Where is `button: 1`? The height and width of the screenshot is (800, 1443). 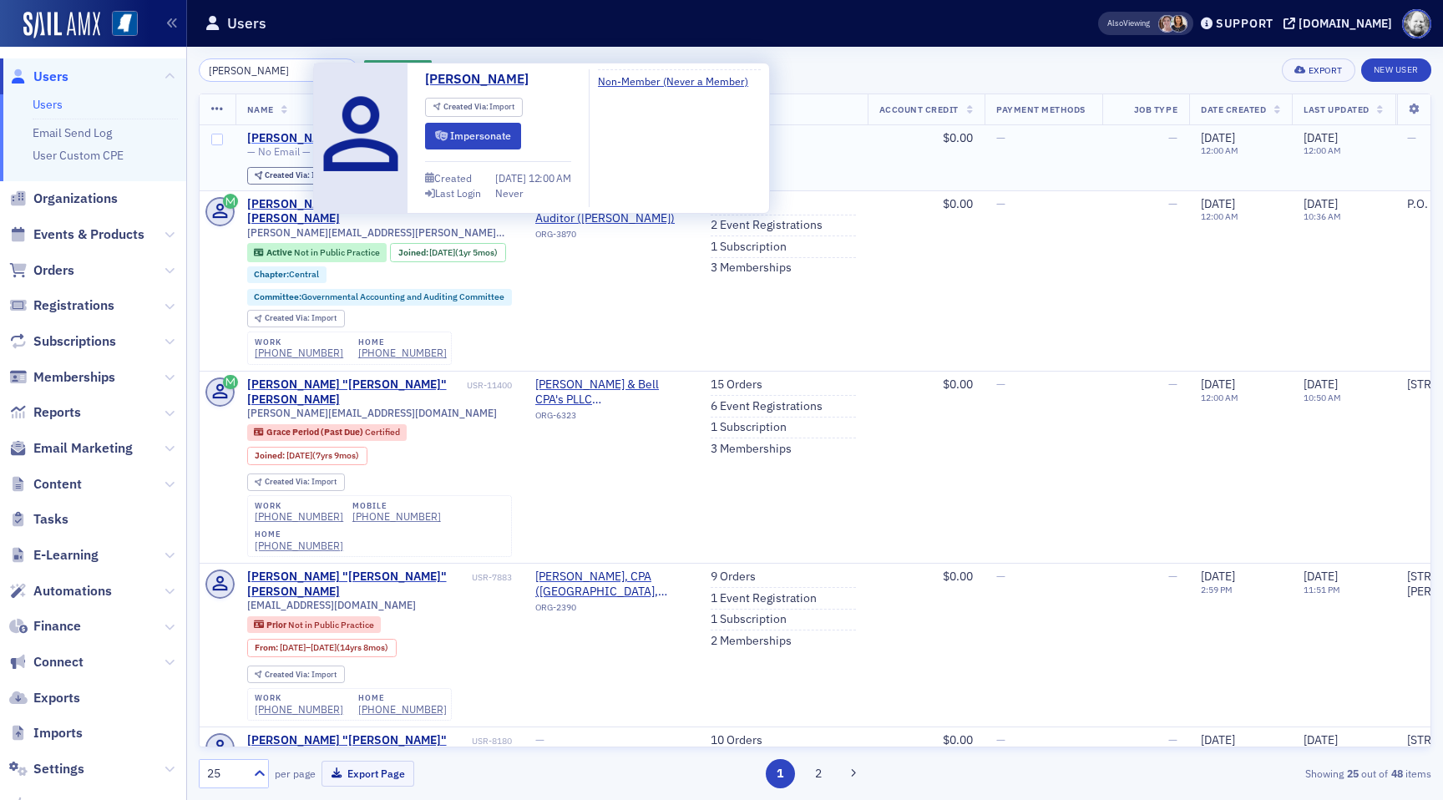 button: 1 is located at coordinates (780, 773).